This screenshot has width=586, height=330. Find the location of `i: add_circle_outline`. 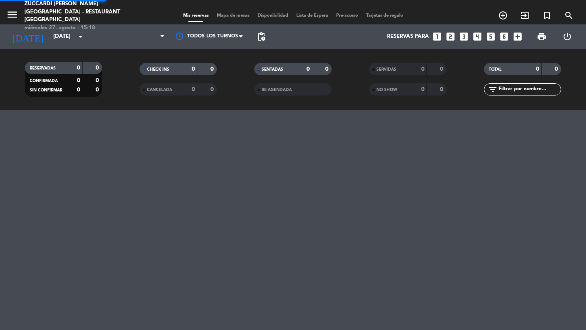

i: add_circle_outline is located at coordinates (503, 15).